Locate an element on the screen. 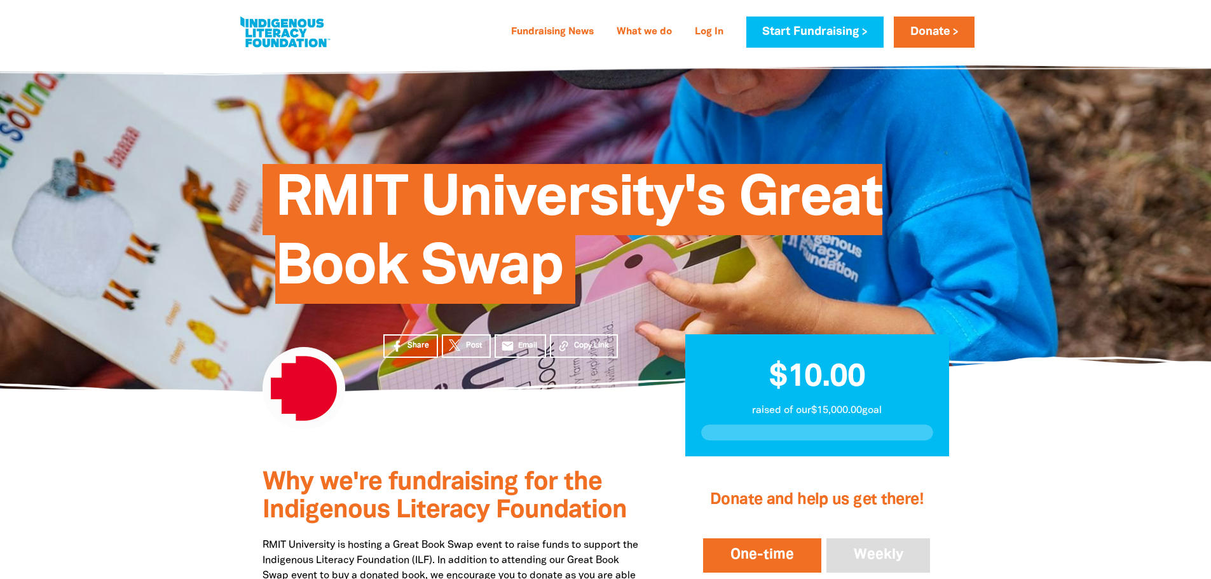  span: Why we're fundraising for the Indigenous Literacy Foundation is located at coordinates (444, 496).